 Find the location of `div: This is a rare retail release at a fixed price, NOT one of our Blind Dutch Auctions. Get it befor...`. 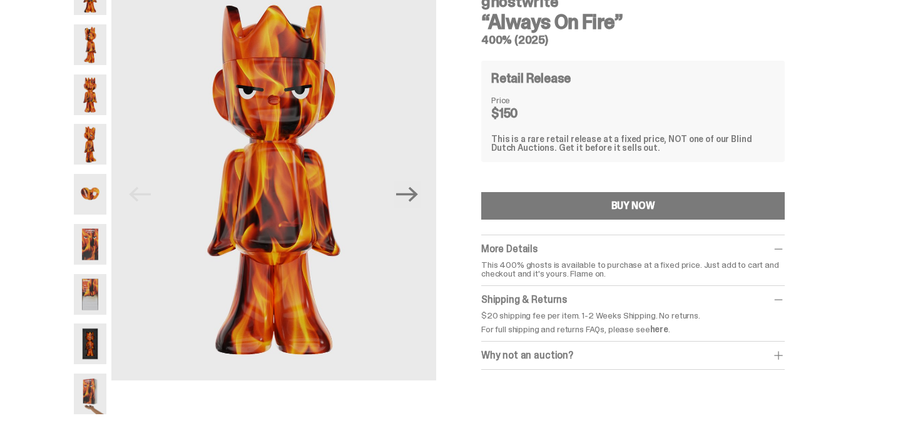

div: This is a rare retail release at a fixed price, NOT one of our Blind Dutch Auctions. Get it befor... is located at coordinates (632, 143).